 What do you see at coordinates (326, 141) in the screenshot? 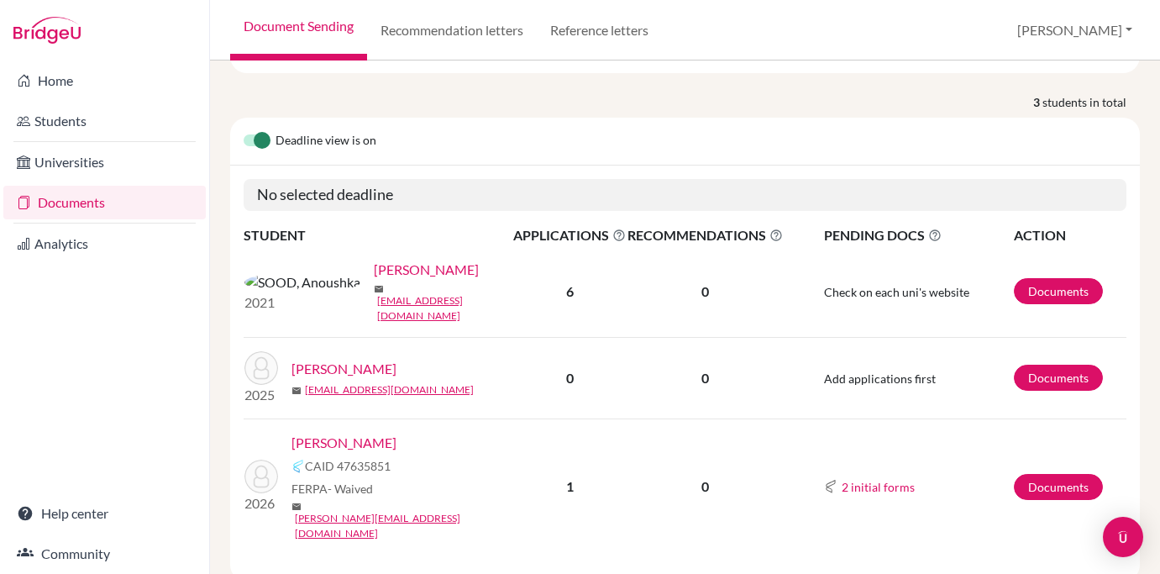
I see `span: Deadline view is on` at bounding box center [326, 141].